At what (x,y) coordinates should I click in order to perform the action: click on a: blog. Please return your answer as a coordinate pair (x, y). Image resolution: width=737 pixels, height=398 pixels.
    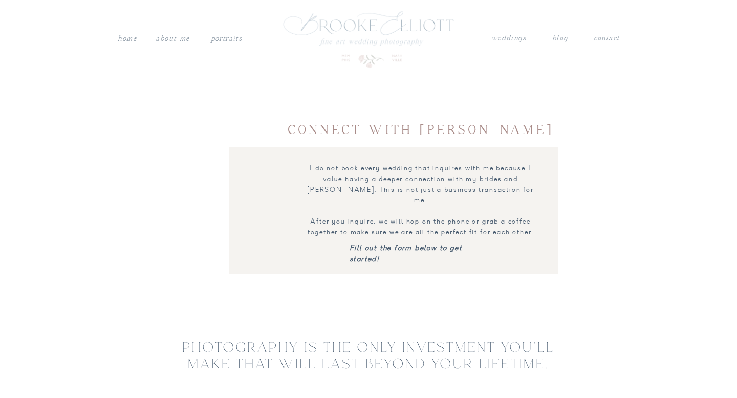
    Looking at the image, I should click on (560, 38).